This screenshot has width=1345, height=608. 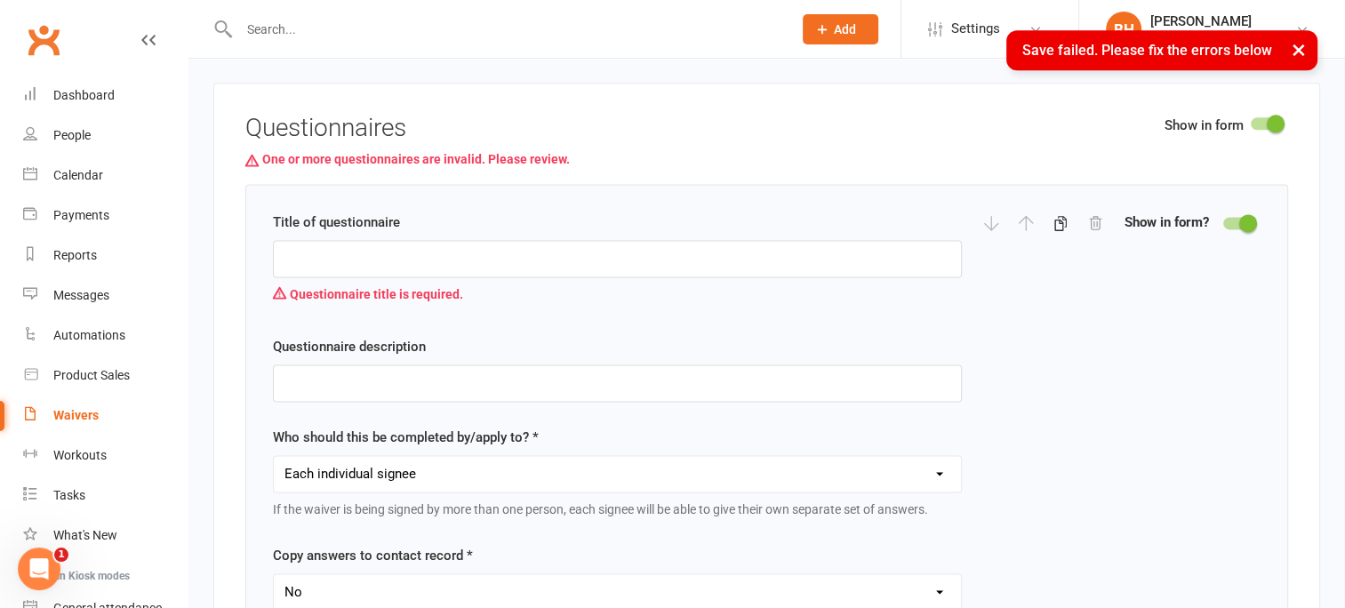 What do you see at coordinates (105, 215) in the screenshot?
I see `a: Payments` at bounding box center [105, 215].